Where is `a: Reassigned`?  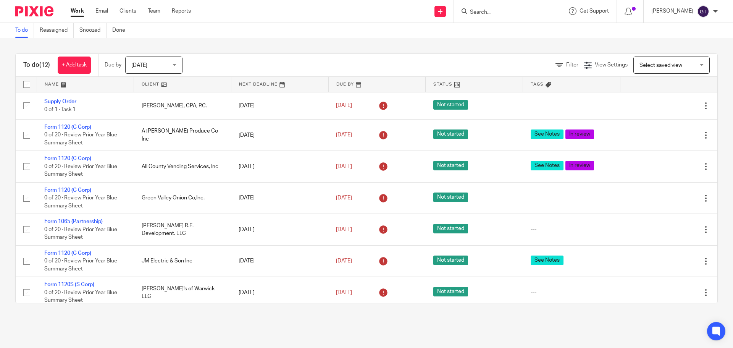 a: Reassigned is located at coordinates (57, 30).